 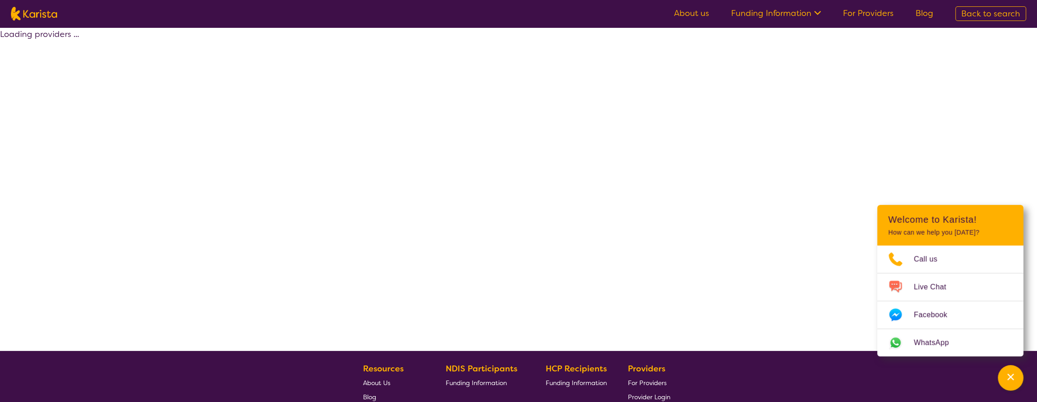 What do you see at coordinates (936, 315) in the screenshot?
I see `span: Facebook` at bounding box center [936, 315].